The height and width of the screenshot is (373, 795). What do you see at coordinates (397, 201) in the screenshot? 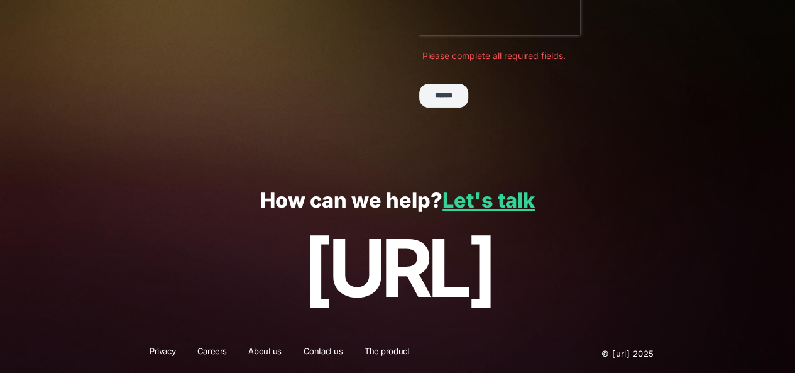
I see `p: How can we help?` at bounding box center [397, 201].